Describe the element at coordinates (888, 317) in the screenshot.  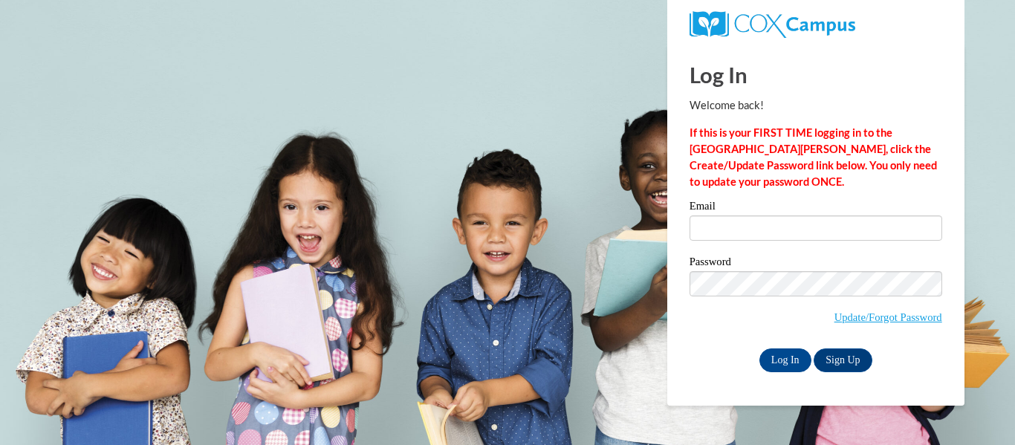
I see `a: Update/Forgot Password` at that location.